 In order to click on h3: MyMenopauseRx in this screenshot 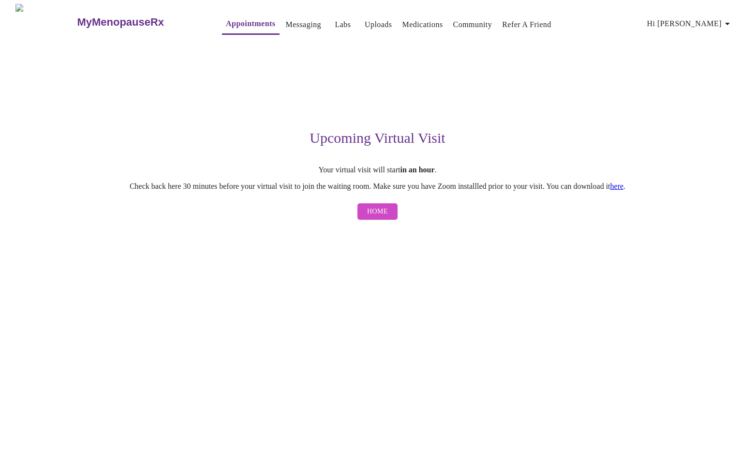, I will do `click(120, 22)`.